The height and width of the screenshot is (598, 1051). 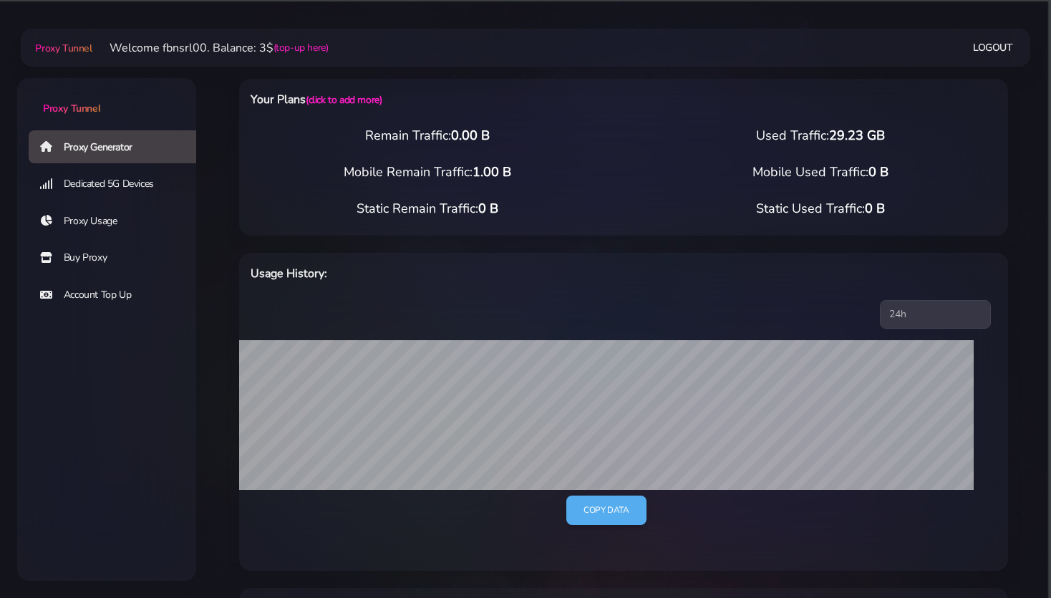 What do you see at coordinates (820, 172) in the screenshot?
I see `div: Mobile Used Traffic:` at bounding box center [820, 172].